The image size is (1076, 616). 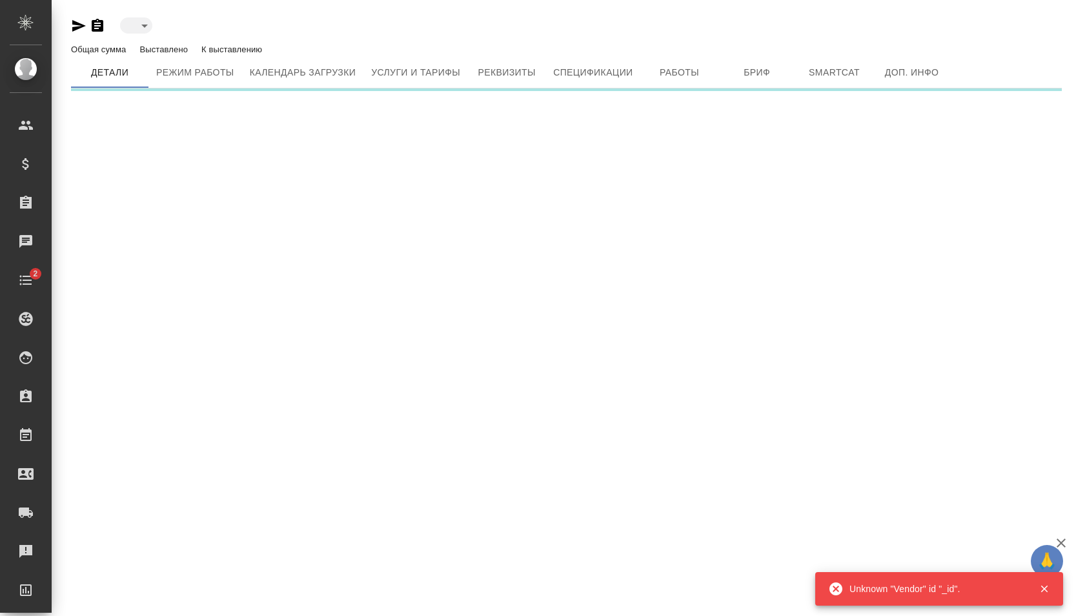 I want to click on p: К выставлению, so click(x=233, y=49).